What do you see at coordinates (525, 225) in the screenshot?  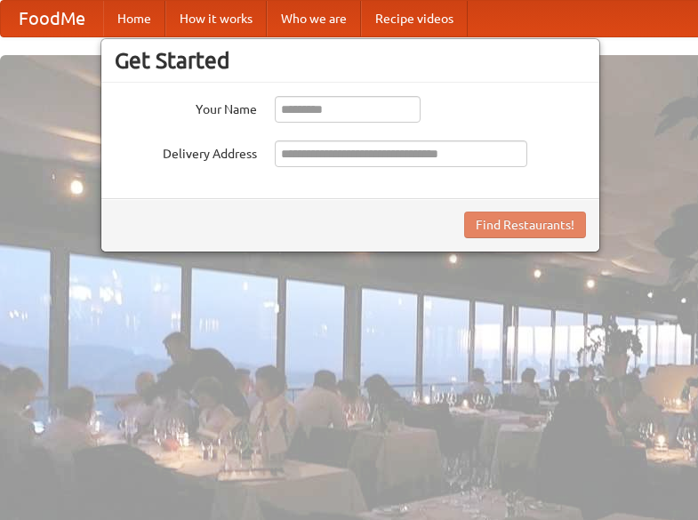 I see `button: Find Restaurants!` at bounding box center [525, 225].